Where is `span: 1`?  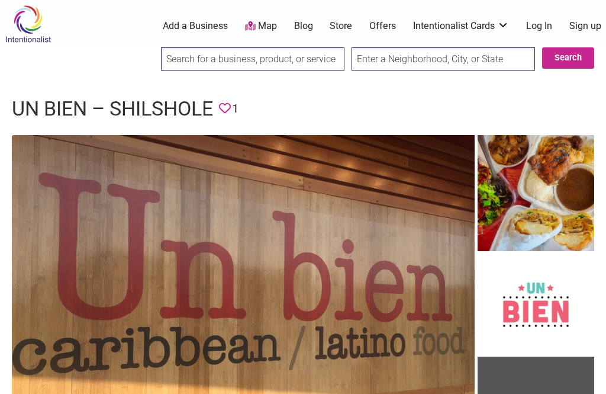
span: 1 is located at coordinates (235, 108).